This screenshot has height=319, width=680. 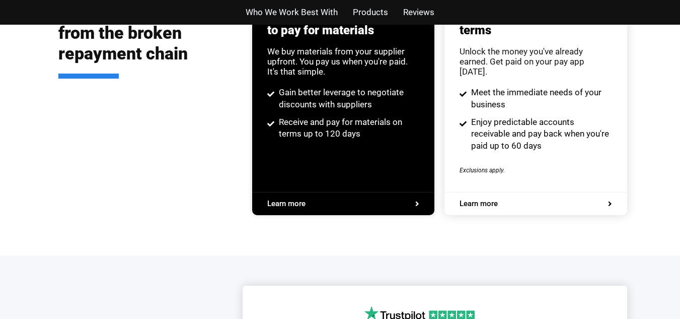 I want to click on a: Who We Work Best With, so click(x=291, y=12).